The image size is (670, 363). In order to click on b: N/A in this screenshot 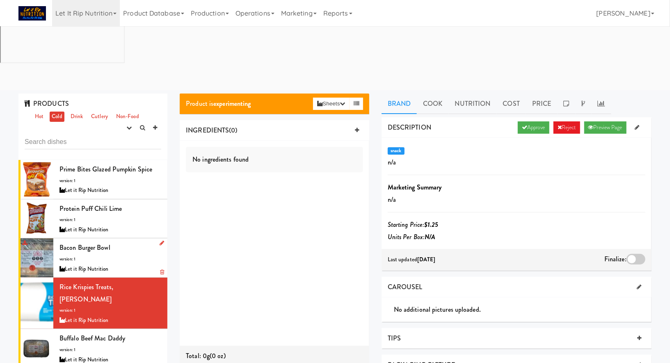, I will do `click(430, 237)`.